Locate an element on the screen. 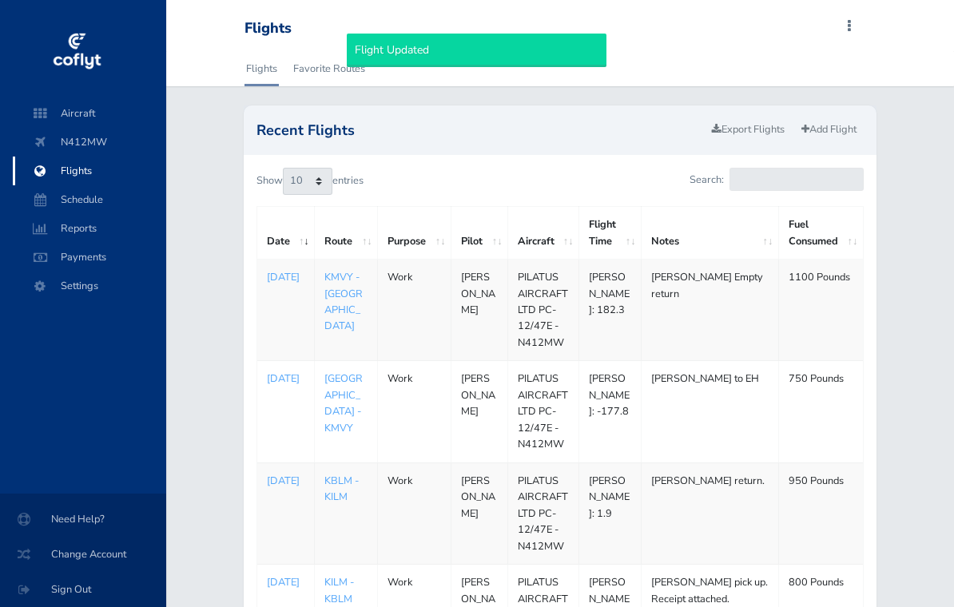  div: Flights is located at coordinates (268, 29).